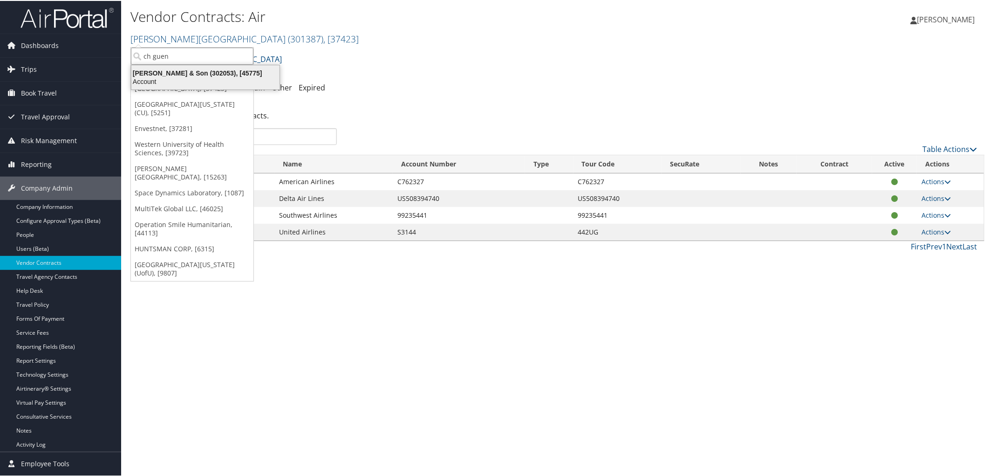  What do you see at coordinates (67, 17) in the screenshot?
I see `img: airportal-logo.png` at bounding box center [67, 17].